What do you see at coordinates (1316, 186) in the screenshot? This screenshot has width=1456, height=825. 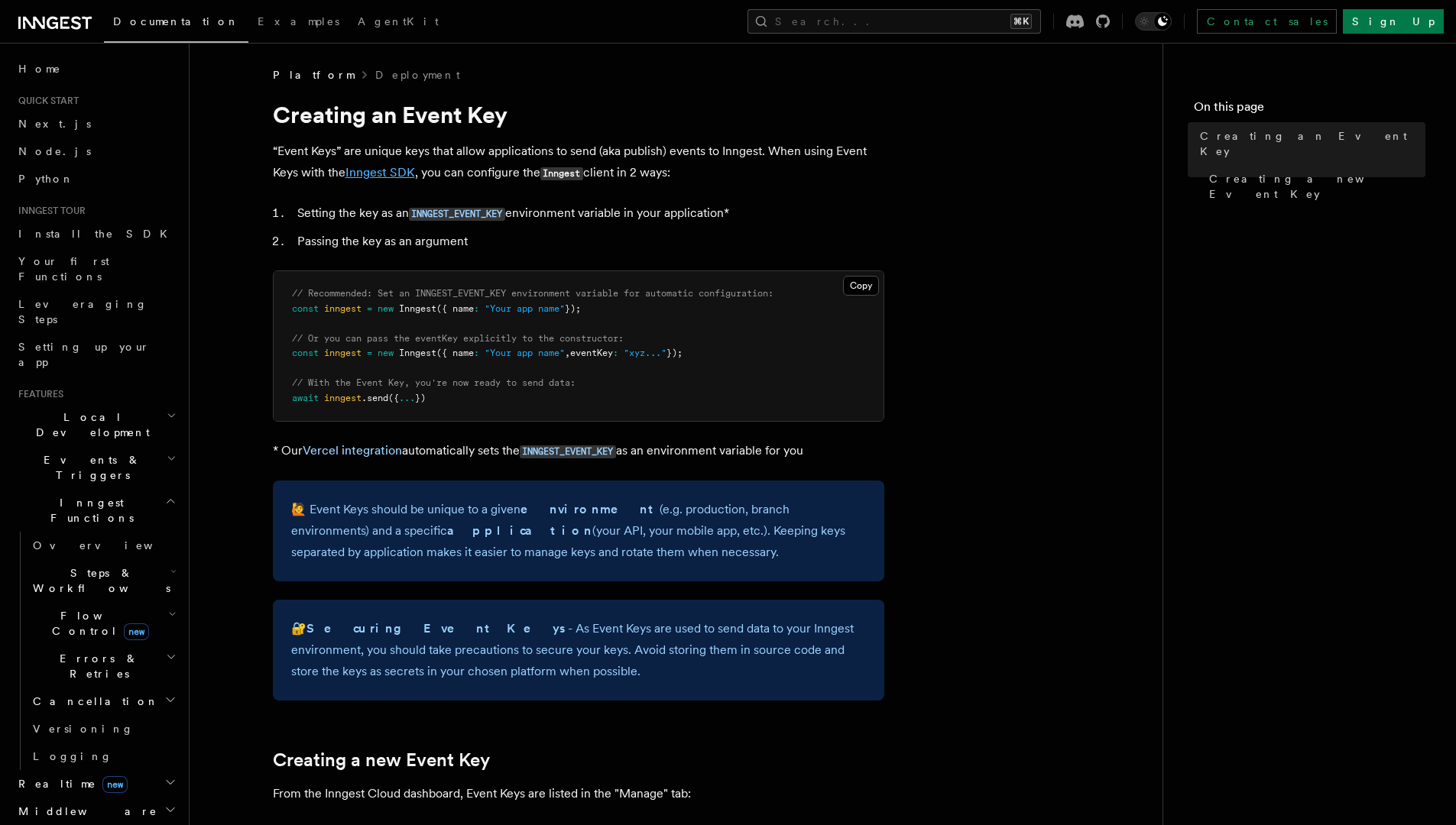 I see `span: Creating a new Event Key` at bounding box center [1316, 186].